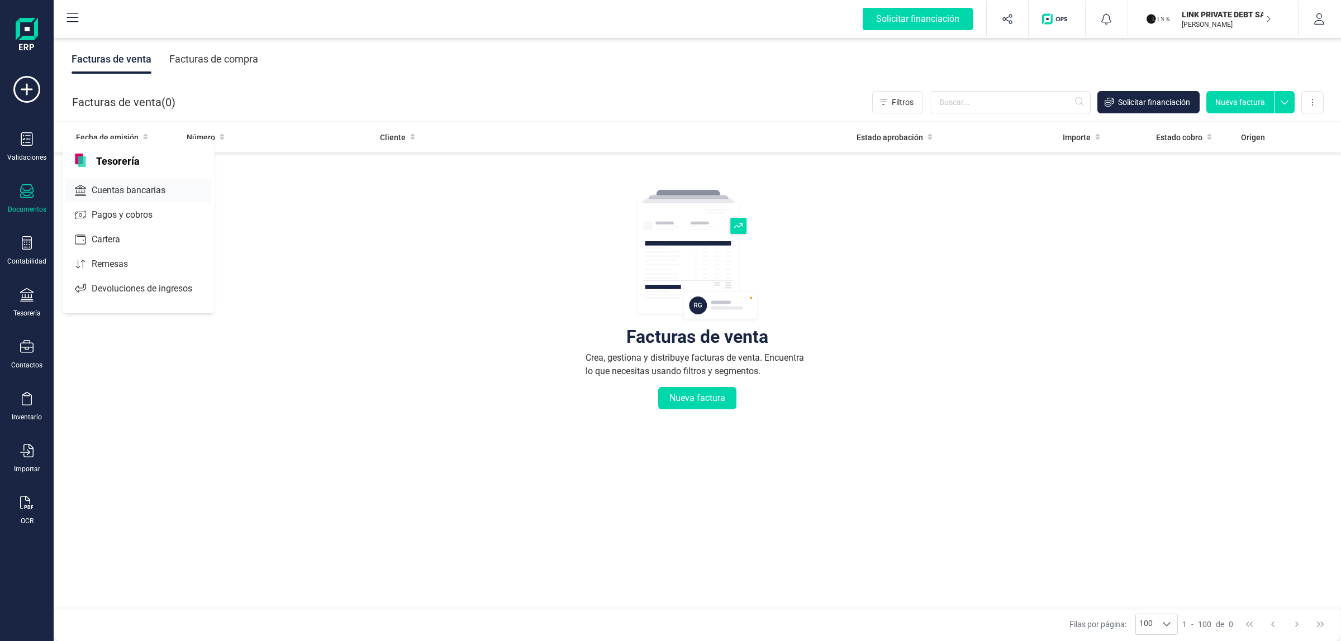 This screenshot has width=1341, height=641. Describe the element at coordinates (113, 240) in the screenshot. I see `span: Cartera` at that location.